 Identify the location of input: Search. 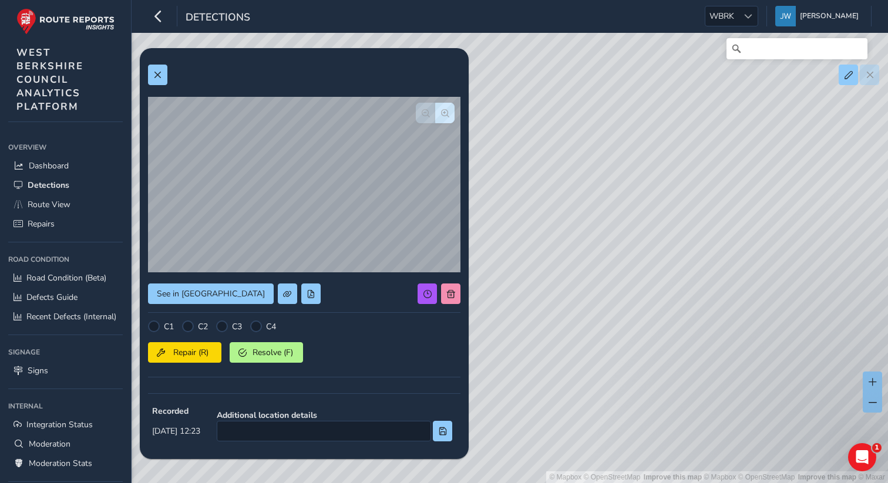
(797, 49).